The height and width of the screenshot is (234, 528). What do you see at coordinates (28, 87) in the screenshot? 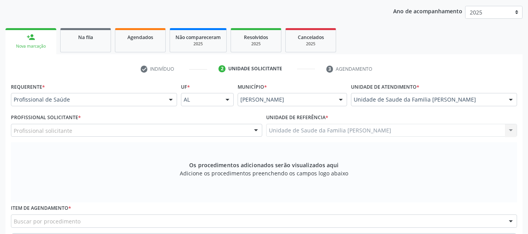
I see `label: Requerente` at bounding box center [28, 87].